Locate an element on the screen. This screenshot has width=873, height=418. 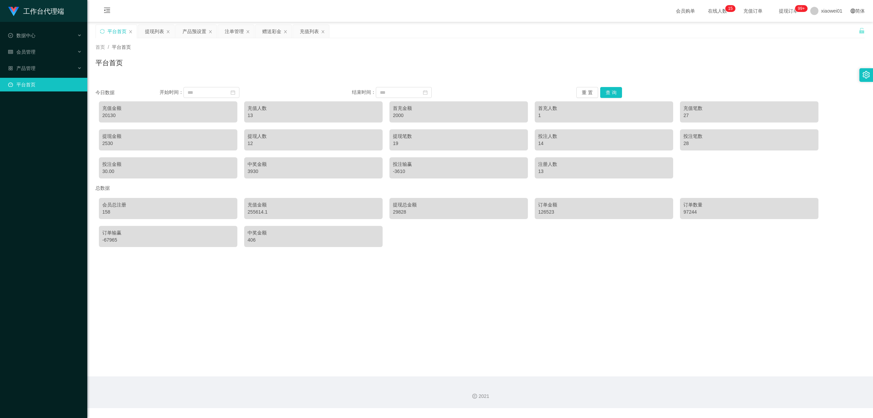
div: 126523 is located at coordinates (604, 212).